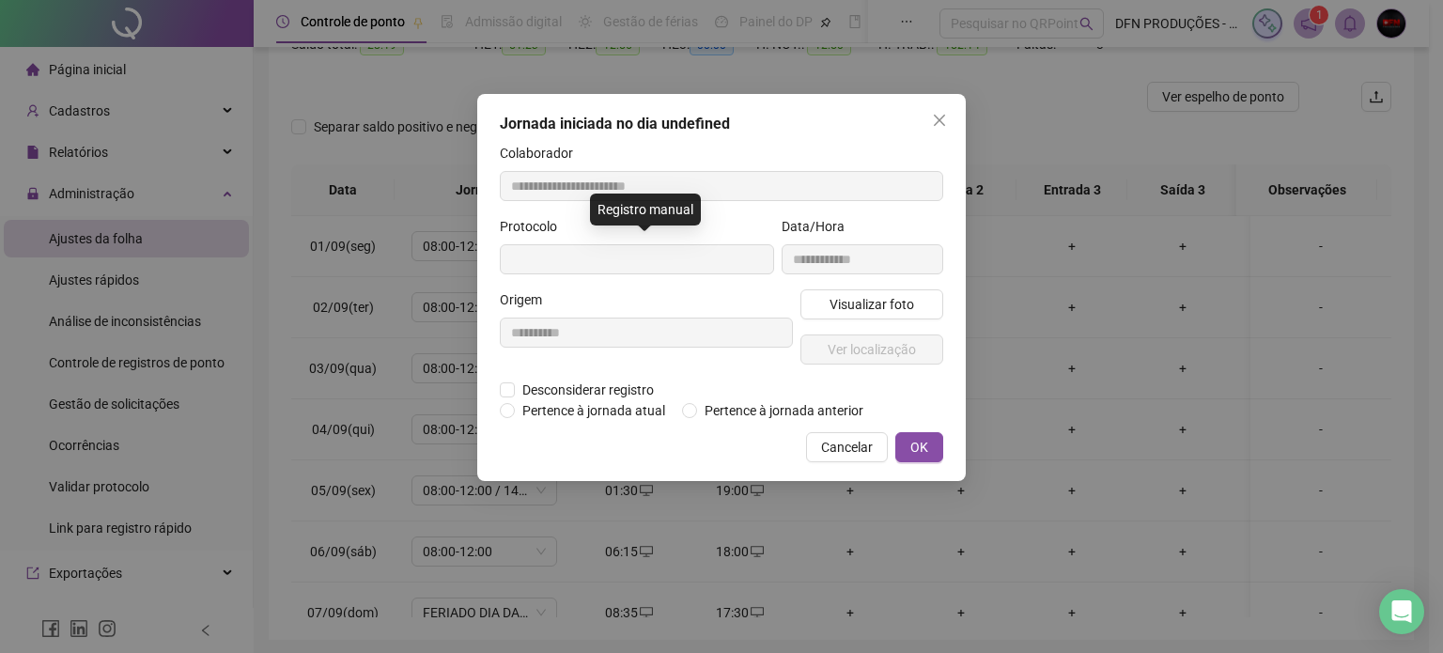 Image resolution: width=1443 pixels, height=653 pixels. Describe the element at coordinates (542, 153) in the screenshot. I see `label: Colaborador` at that location.